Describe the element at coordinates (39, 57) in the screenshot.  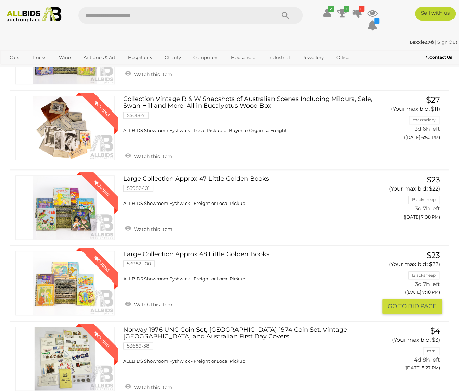
I see `a: Trucks` at that location.